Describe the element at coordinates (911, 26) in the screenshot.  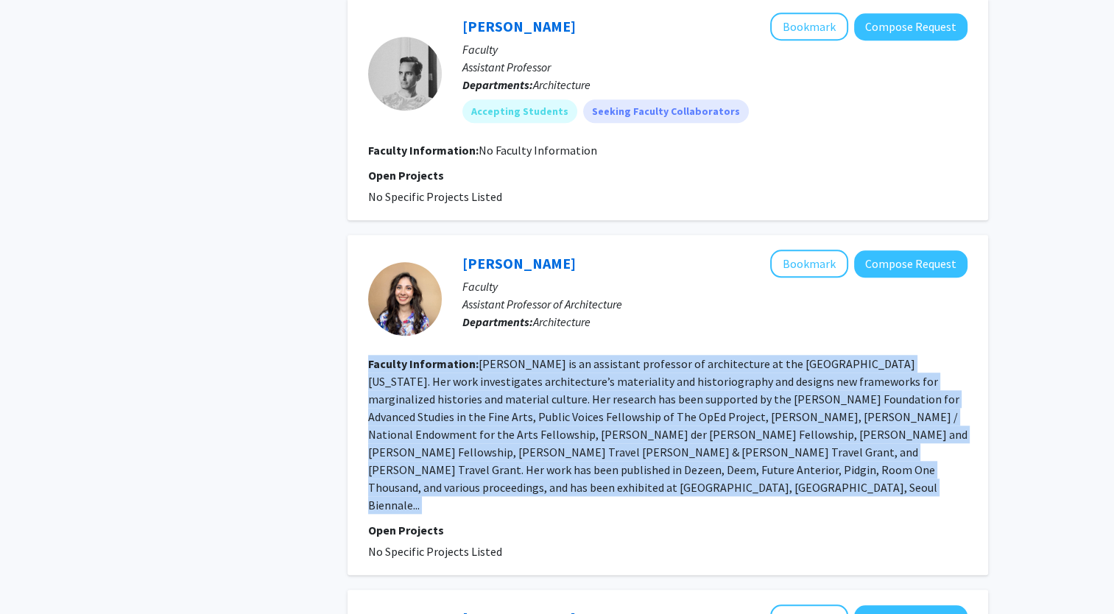
I see `button: Compose Request to Angus Eade` at that location.